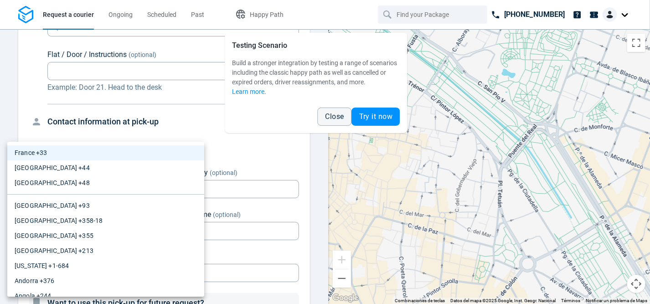  I want to click on li: France +33, so click(106, 153).